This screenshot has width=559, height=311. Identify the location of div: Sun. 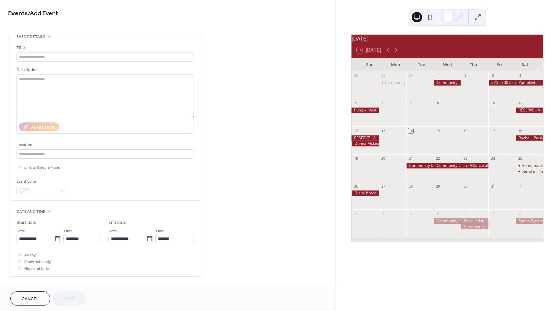
(370, 65).